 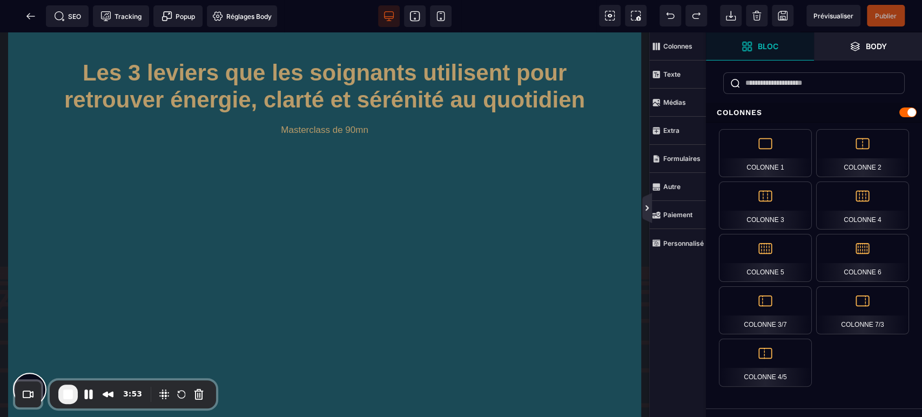 What do you see at coordinates (833, 16) in the screenshot?
I see `span: Prévisualiser` at bounding box center [833, 16].